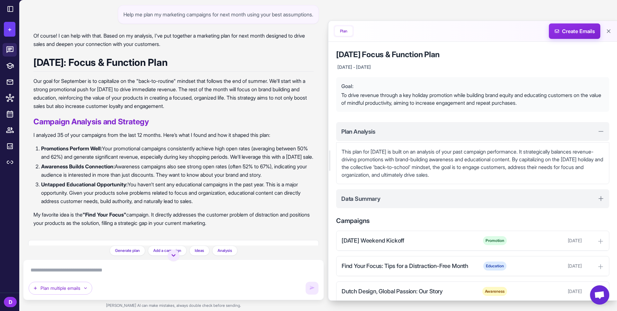 Image resolution: width=617 pixels, height=311 pixels. What do you see at coordinates (199, 251) in the screenshot?
I see `button: Ideas` at bounding box center [199, 251].